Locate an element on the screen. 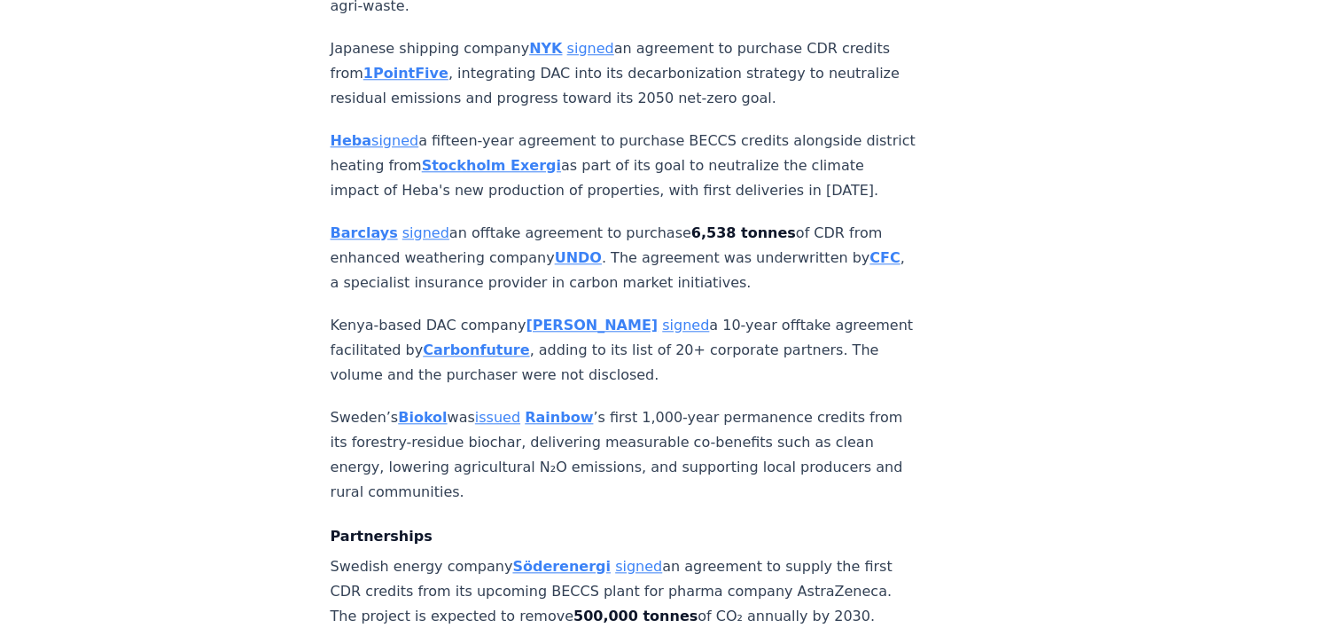 This screenshot has width=1341, height=628. strong: Barclays is located at coordinates (364, 232).